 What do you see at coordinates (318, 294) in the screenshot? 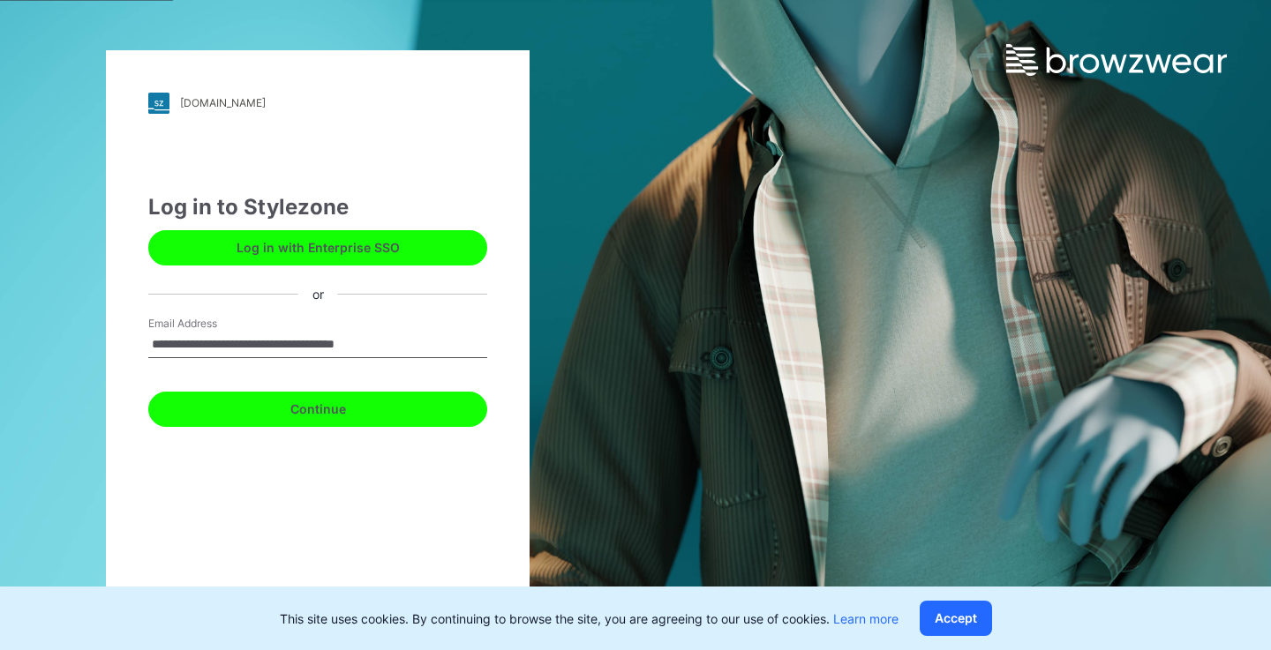
I see `div: or` at bounding box center [318, 294].